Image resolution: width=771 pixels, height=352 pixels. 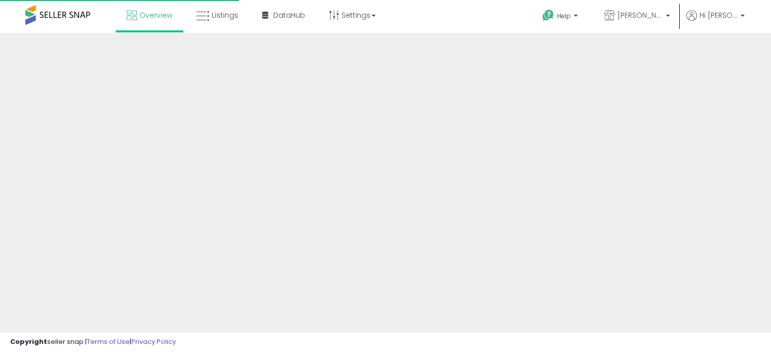 I want to click on a: Terms of Use, so click(x=108, y=342).